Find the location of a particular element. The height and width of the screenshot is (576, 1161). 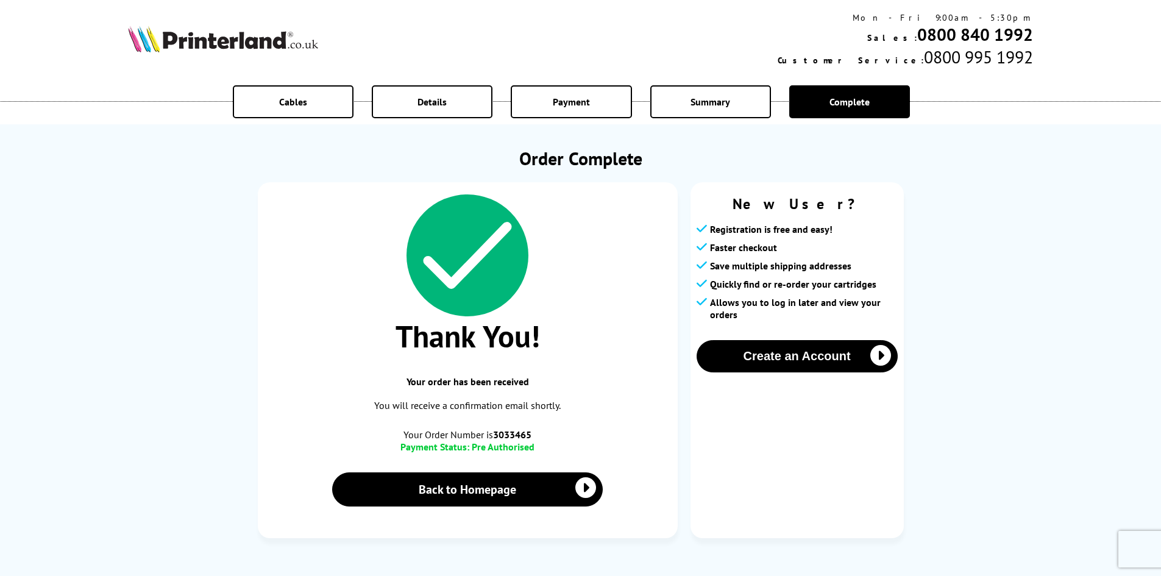

span: Customer Service: is located at coordinates (851, 60).